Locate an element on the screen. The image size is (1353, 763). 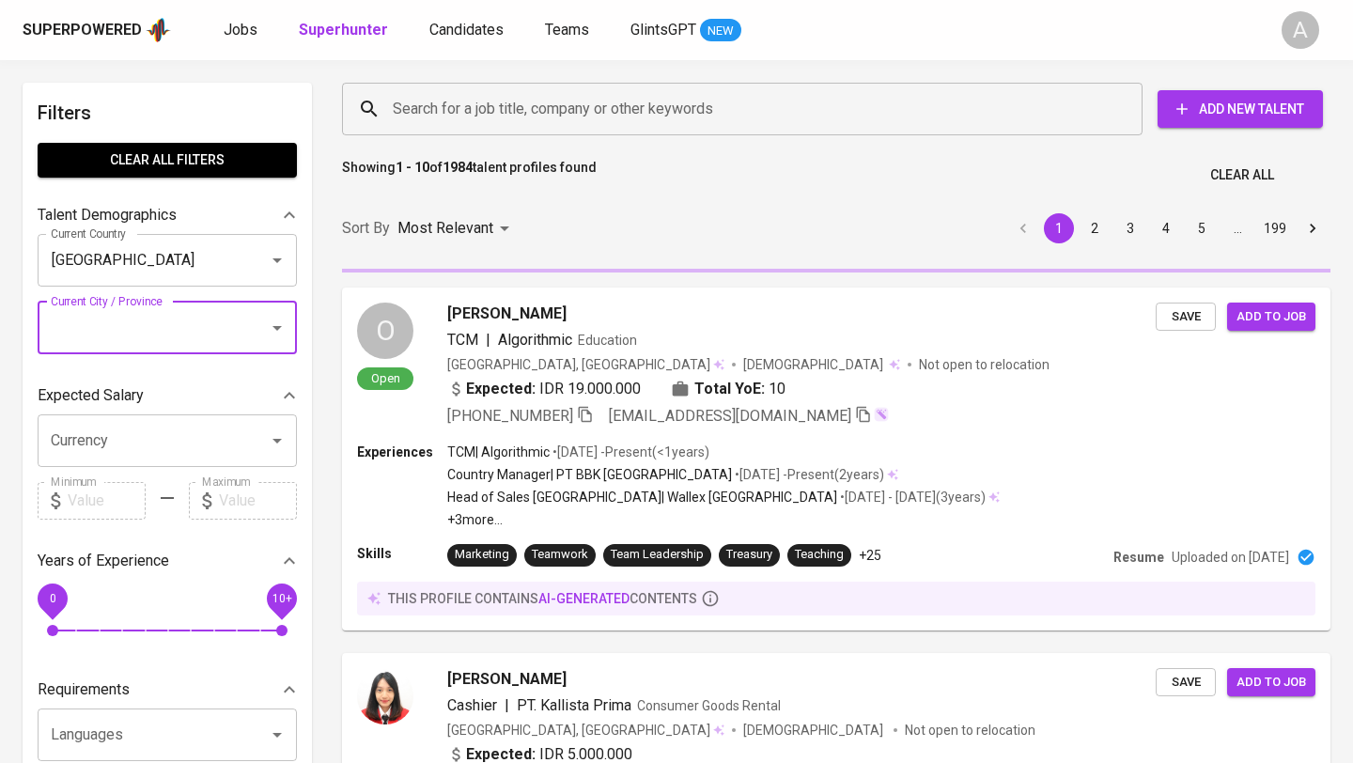
button: Add New Talent is located at coordinates (1240, 109).